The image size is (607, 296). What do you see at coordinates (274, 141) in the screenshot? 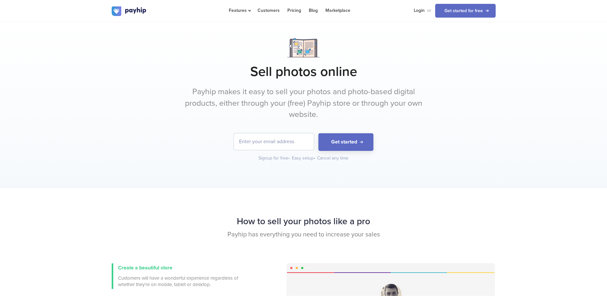
I see `input: Enter your email address` at bounding box center [274, 141].